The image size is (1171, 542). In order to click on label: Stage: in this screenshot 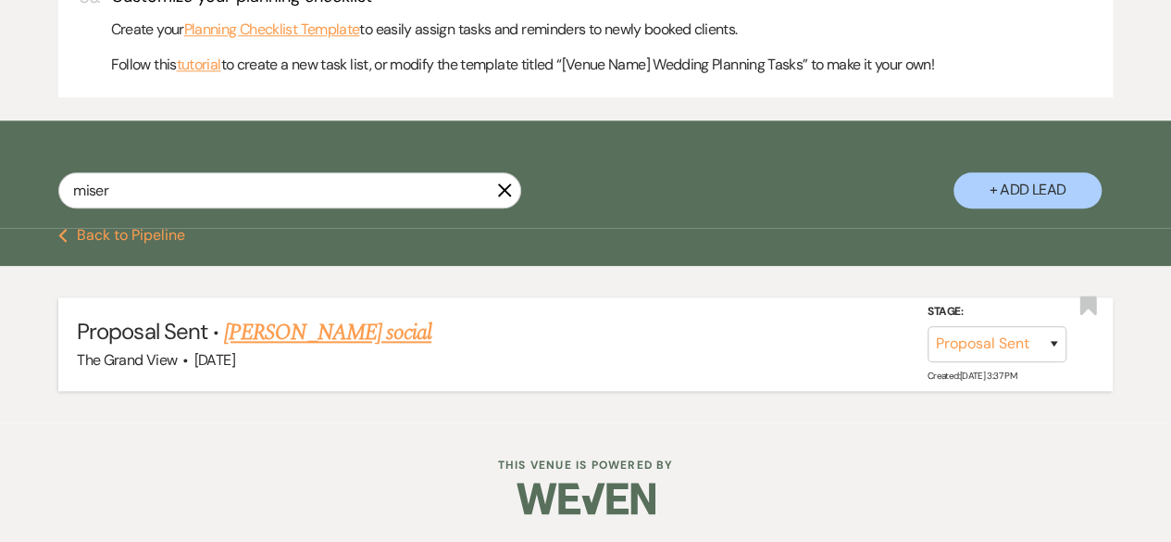, I will do `click(997, 312)`.